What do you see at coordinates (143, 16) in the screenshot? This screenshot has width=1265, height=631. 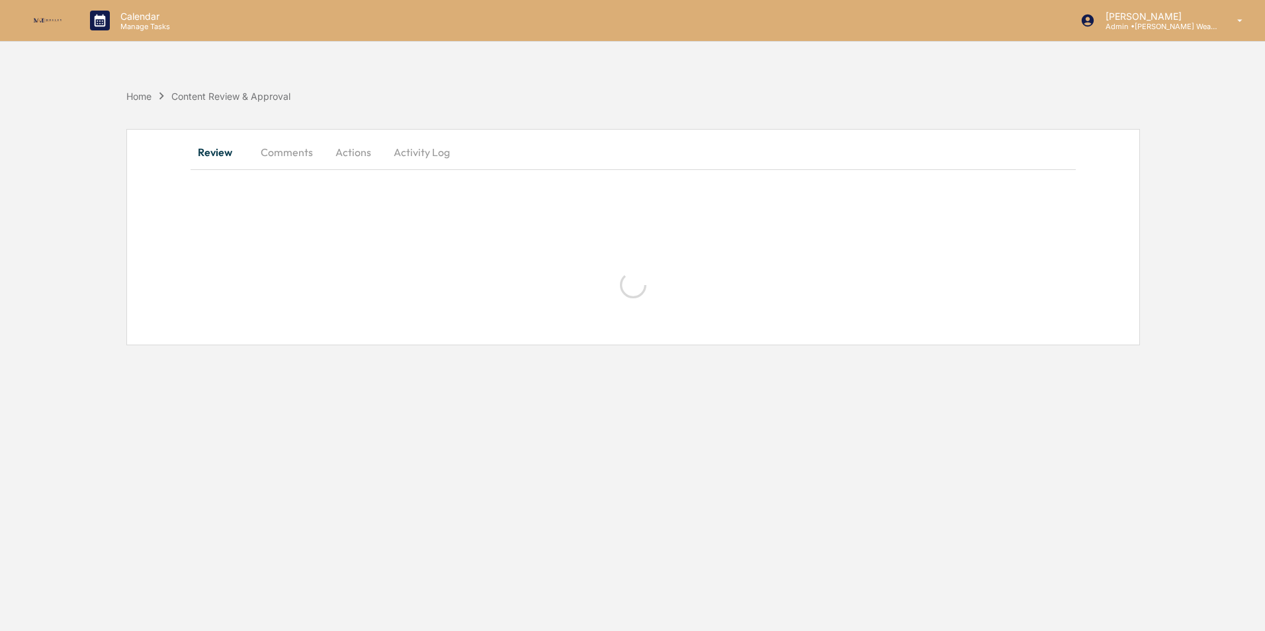 I see `p: Calendar` at bounding box center [143, 16].